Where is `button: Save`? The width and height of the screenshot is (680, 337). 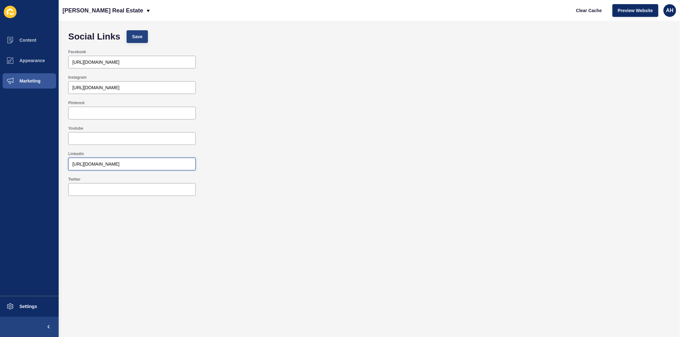 button: Save is located at coordinates (137, 37).